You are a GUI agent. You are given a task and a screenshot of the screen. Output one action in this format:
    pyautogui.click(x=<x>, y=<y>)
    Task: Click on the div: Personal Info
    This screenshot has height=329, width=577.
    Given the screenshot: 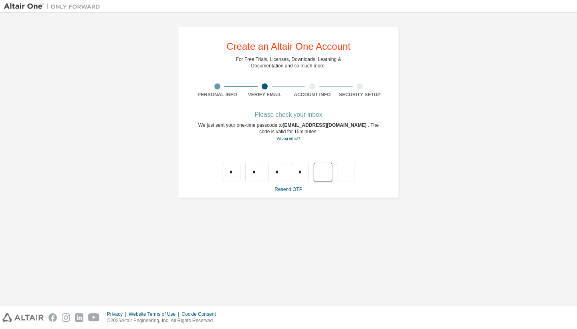 What is the action you would take?
    pyautogui.click(x=217, y=95)
    